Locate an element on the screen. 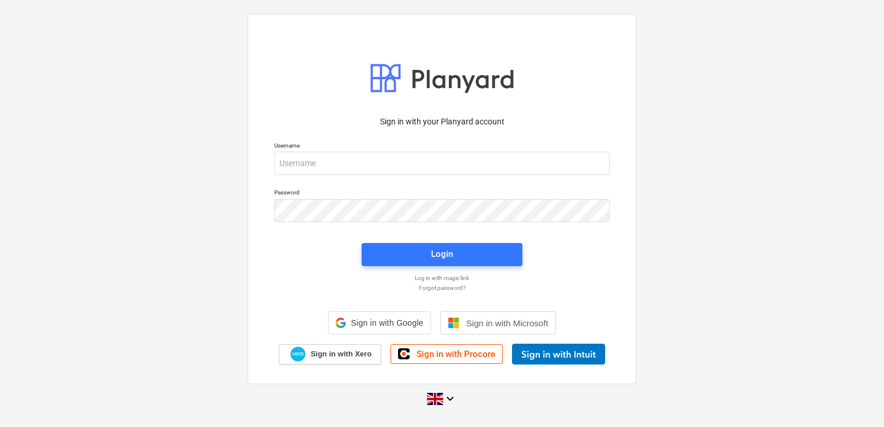  img: Xero logo is located at coordinates (298, 354).